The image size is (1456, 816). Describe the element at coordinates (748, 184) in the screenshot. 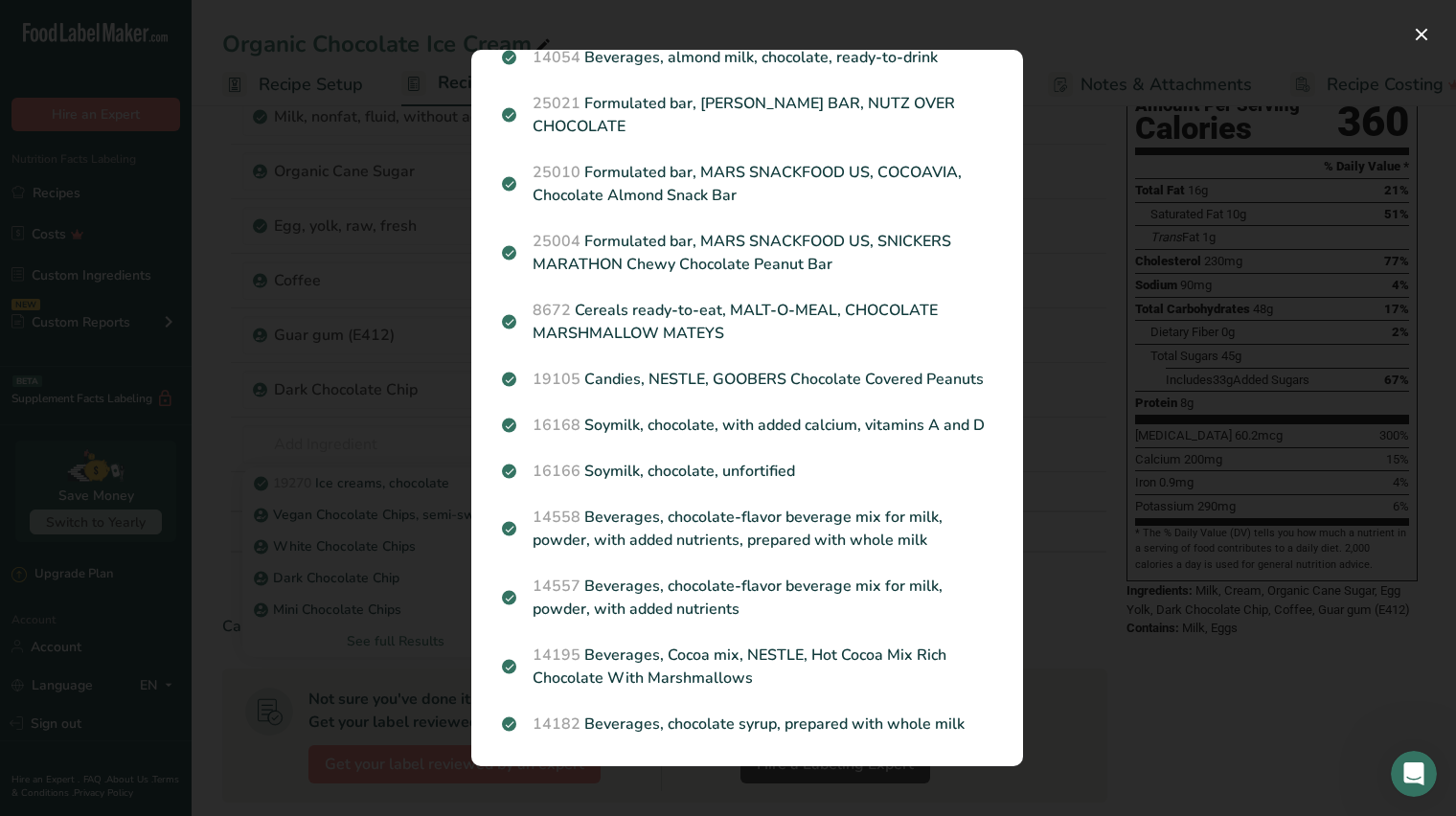

I see `p: Formulated bar, MARS SNACKFOOD US, COCOAVIA, Chocolate Almond Snack Bar` at that location.